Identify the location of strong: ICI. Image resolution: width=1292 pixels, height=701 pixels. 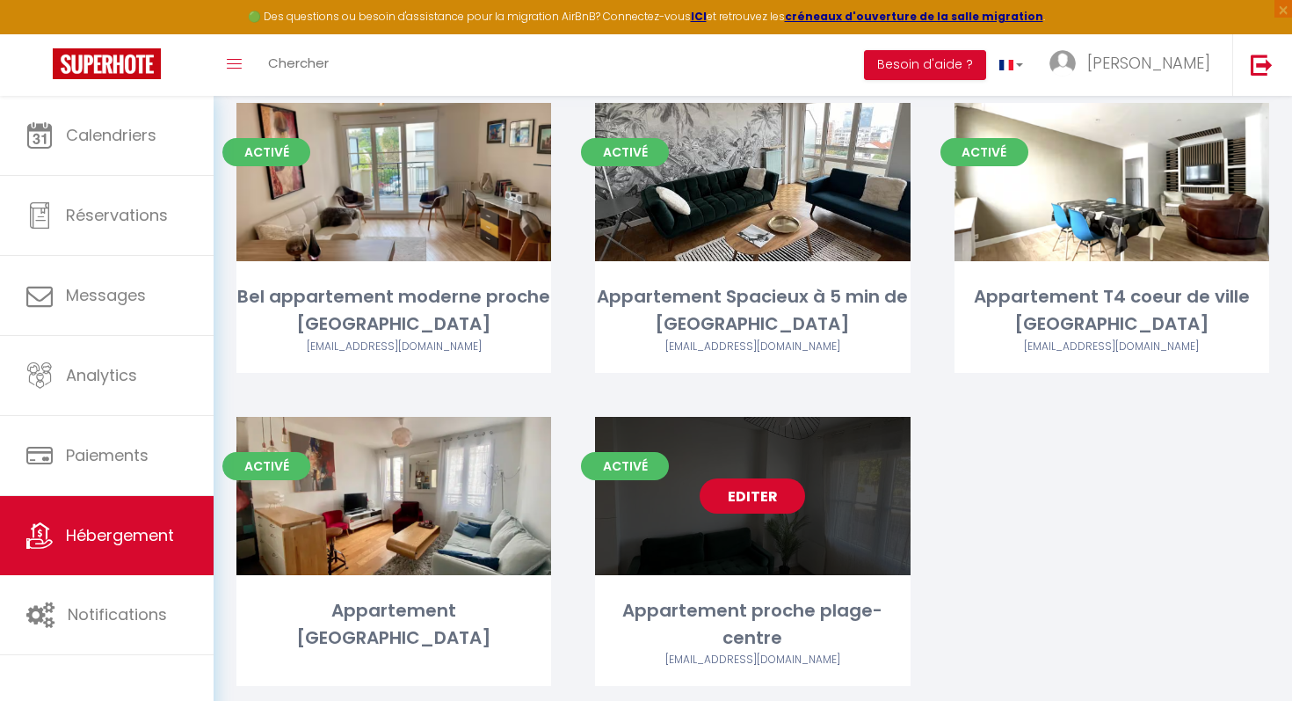
(699, 16).